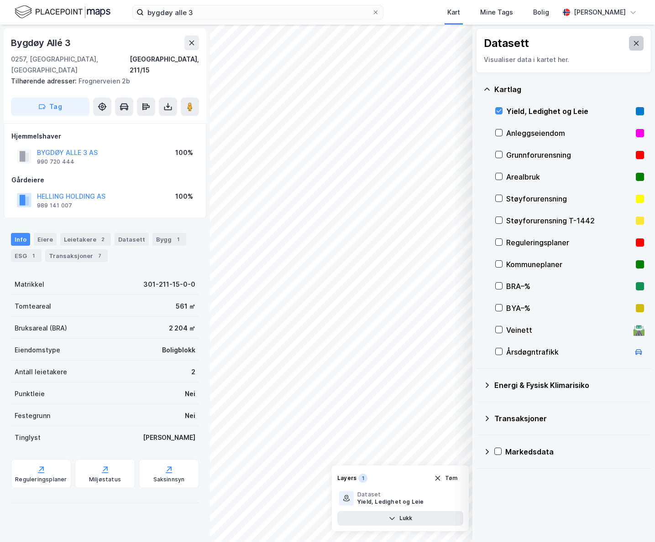 The height and width of the screenshot is (542, 655). What do you see at coordinates (568, 330) in the screenshot?
I see `div: Veinett` at bounding box center [568, 330].